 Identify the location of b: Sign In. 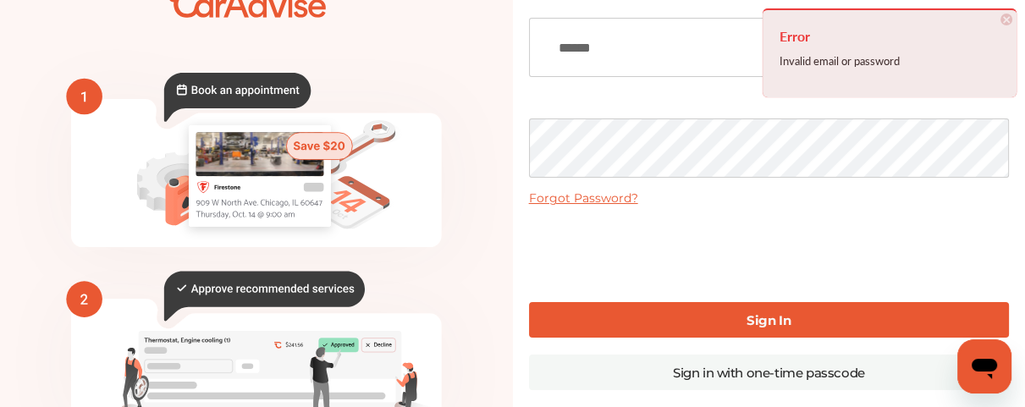
(768, 320).